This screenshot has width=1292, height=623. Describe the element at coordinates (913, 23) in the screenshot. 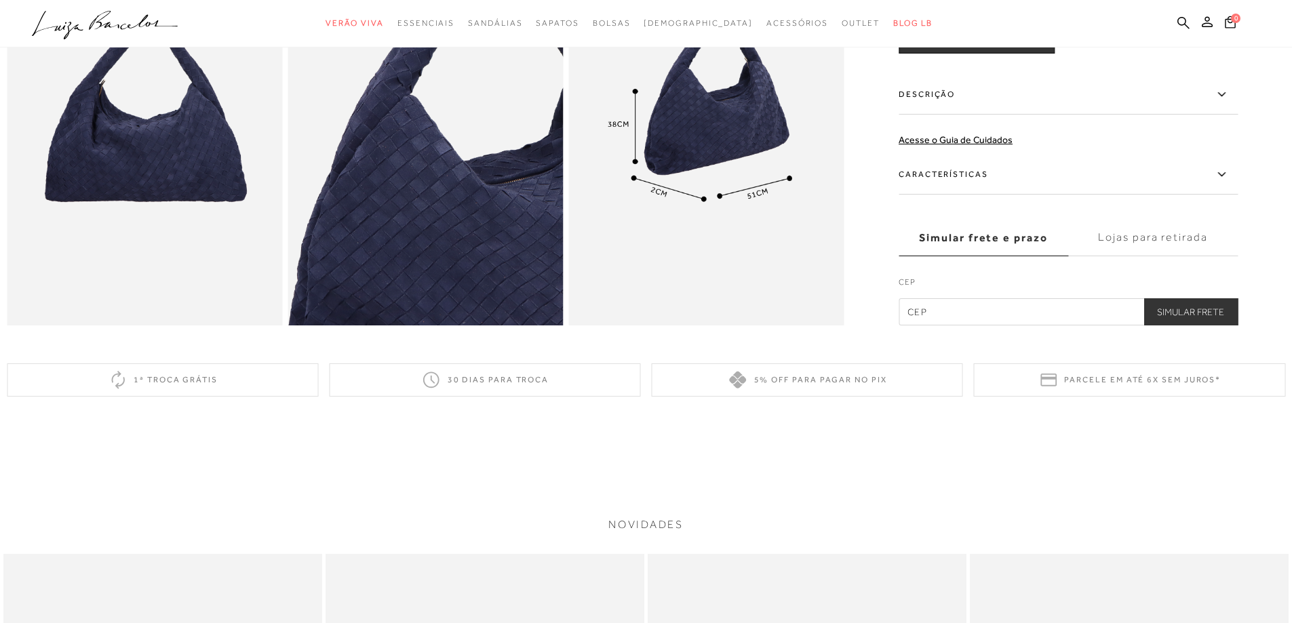

I see `a: BLOG LB` at that location.